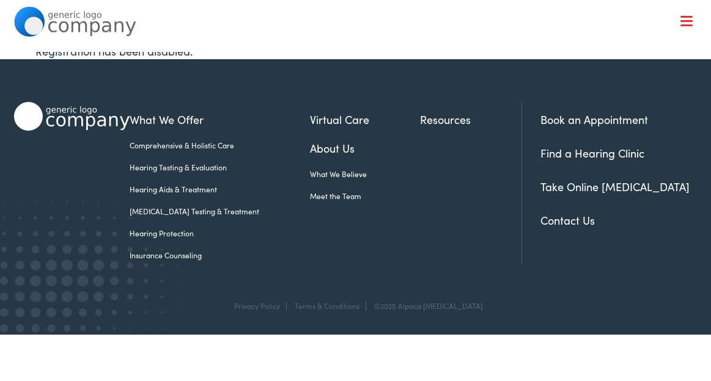 This screenshot has height=381, width=711. I want to click on a: What We Believe, so click(365, 174).